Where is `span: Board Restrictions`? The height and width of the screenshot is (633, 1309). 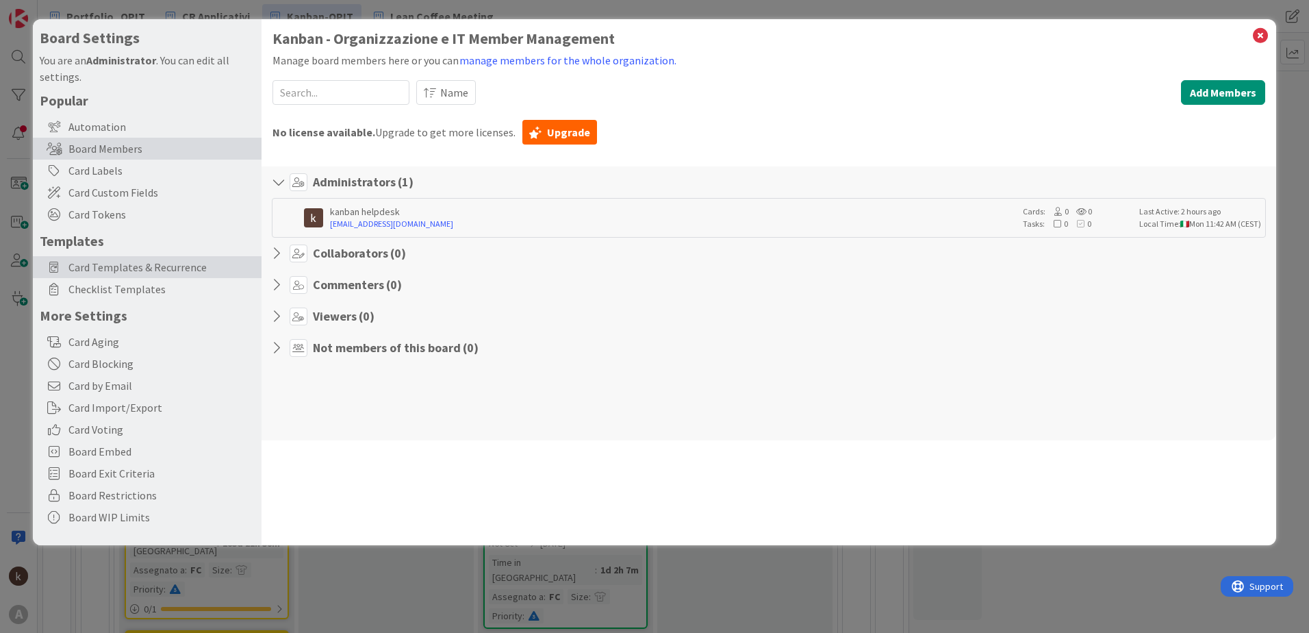
span: Board Restrictions is located at coordinates (162, 495).